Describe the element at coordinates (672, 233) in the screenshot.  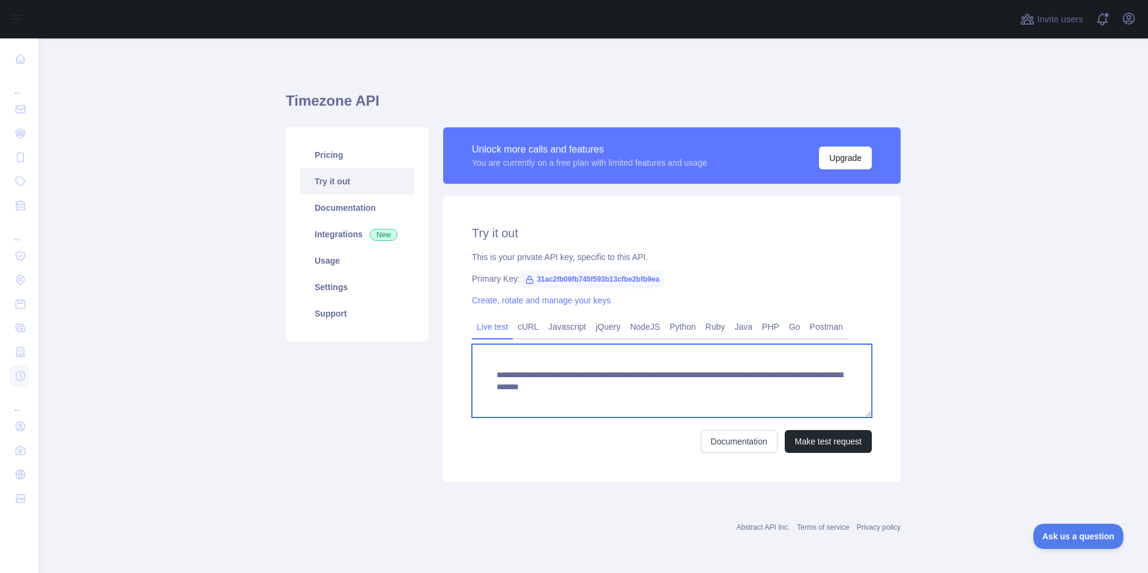
I see `h2: Try it out` at that location.